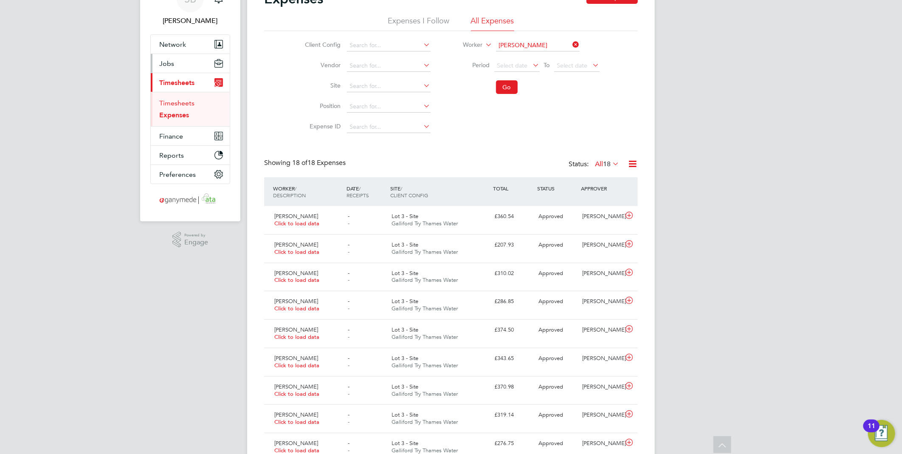 The width and height of the screenshot is (902, 454). Describe the element at coordinates (319, 163) in the screenshot. I see `span: 18 Expenses` at that location.